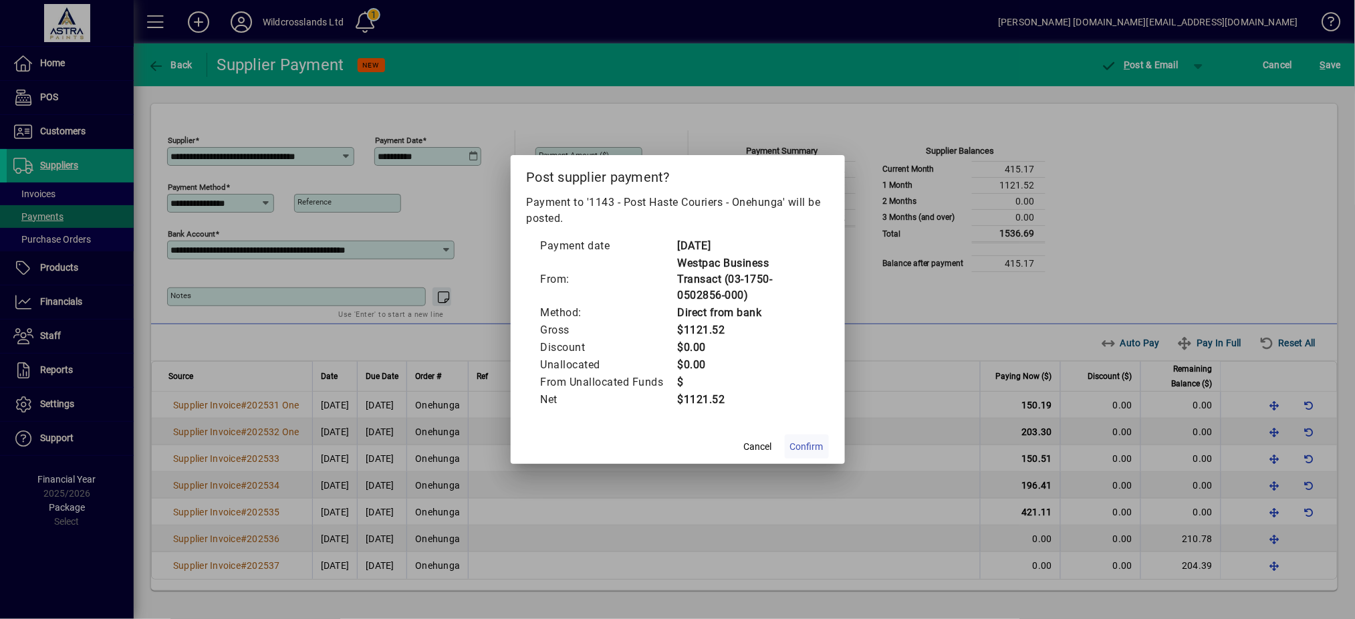  Describe the element at coordinates (608, 382) in the screenshot. I see `td: From Unallocated Funds` at that location.